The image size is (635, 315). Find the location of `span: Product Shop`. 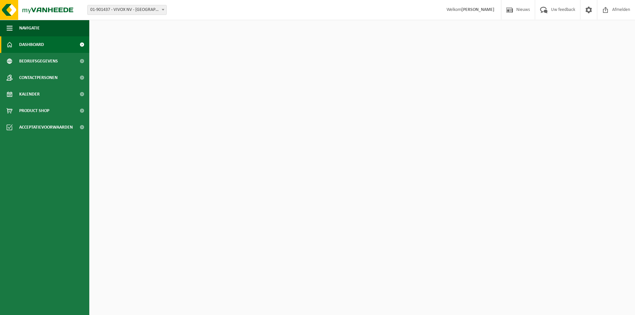

span: Product Shop is located at coordinates (34, 111).